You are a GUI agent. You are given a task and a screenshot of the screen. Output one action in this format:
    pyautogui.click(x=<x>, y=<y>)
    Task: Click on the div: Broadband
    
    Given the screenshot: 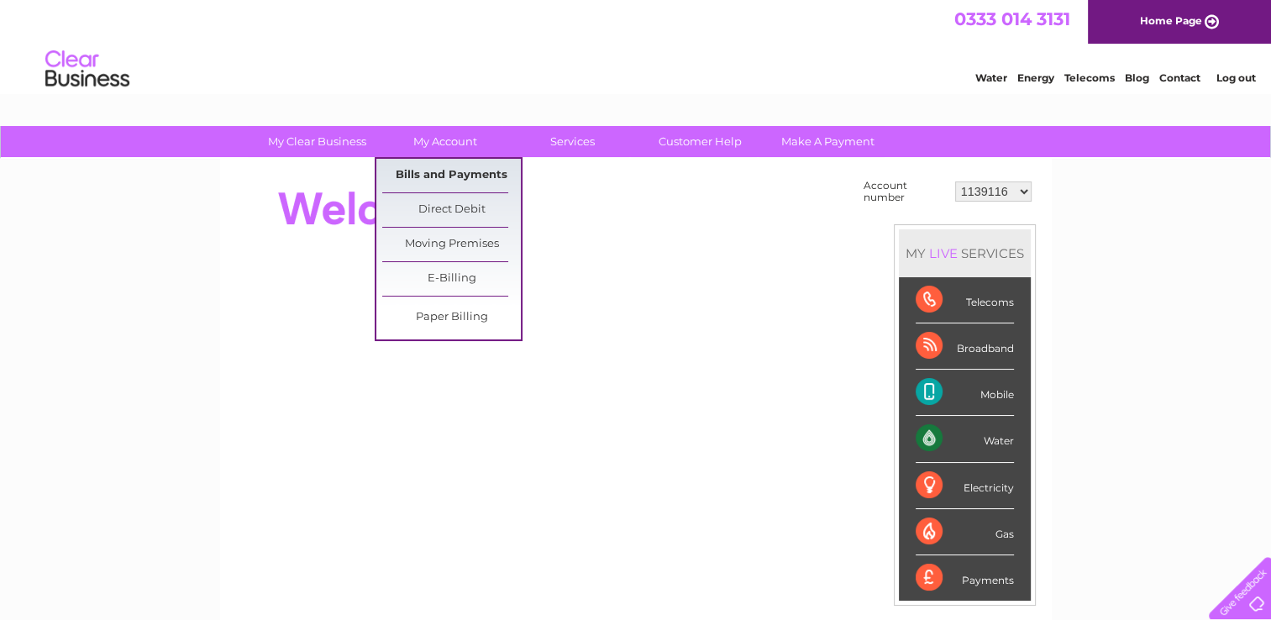 What is the action you would take?
    pyautogui.click(x=964, y=346)
    